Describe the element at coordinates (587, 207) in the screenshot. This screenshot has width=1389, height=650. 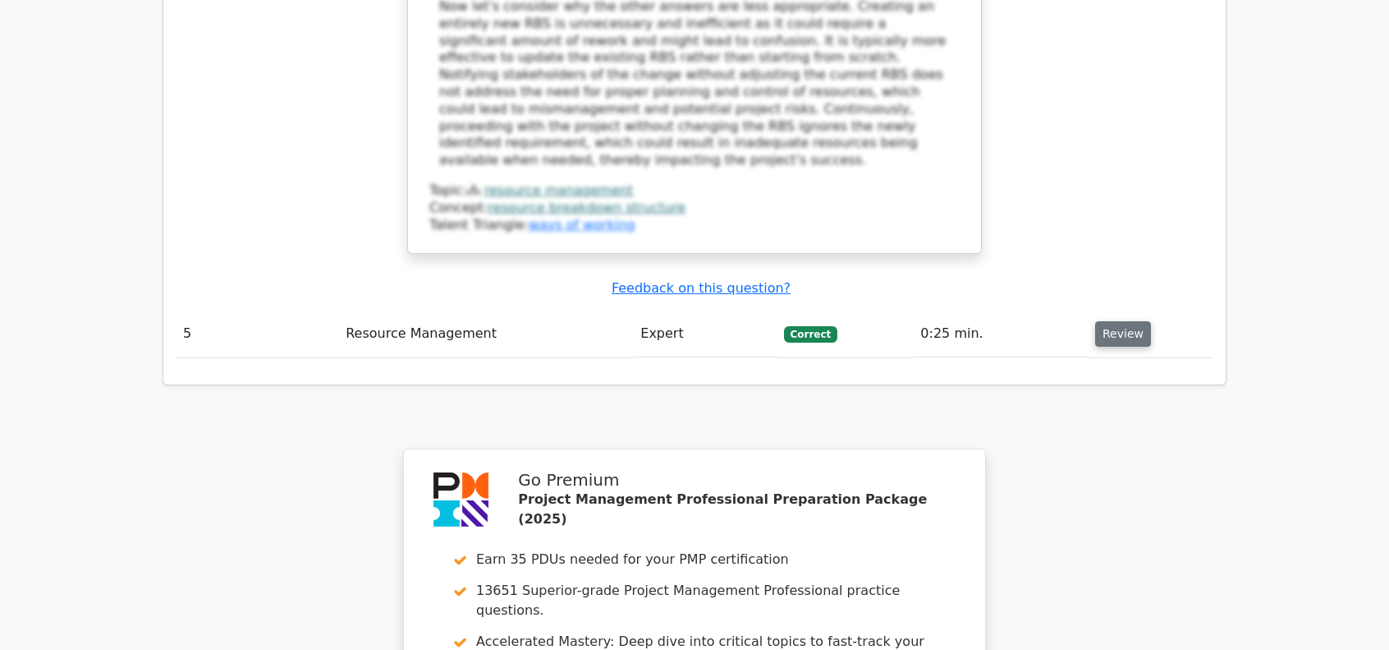
I see `a: resource breakdown structure` at that location.